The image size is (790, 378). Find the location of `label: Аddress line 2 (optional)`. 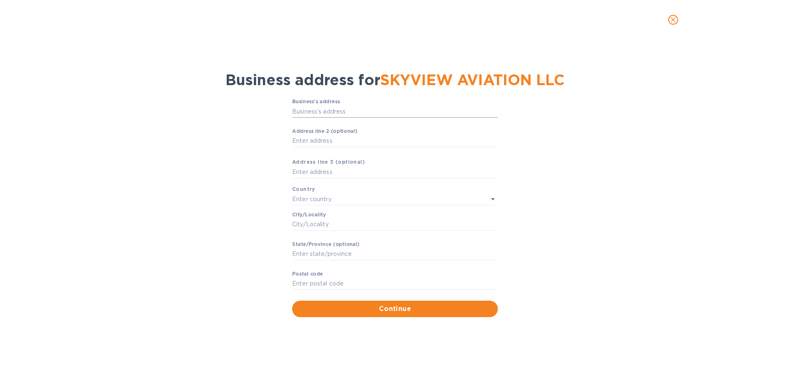

label: Аddress line 2 (optional) is located at coordinates (325, 132).